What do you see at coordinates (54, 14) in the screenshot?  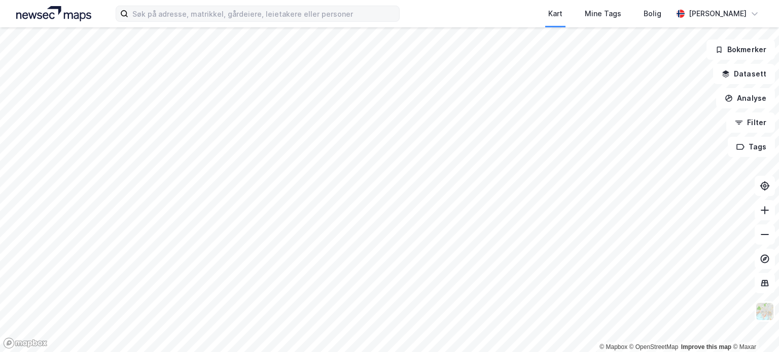 I see `img: logo.a4113a55bc3d86da70a041830d287a7e.svg` at bounding box center [54, 14].